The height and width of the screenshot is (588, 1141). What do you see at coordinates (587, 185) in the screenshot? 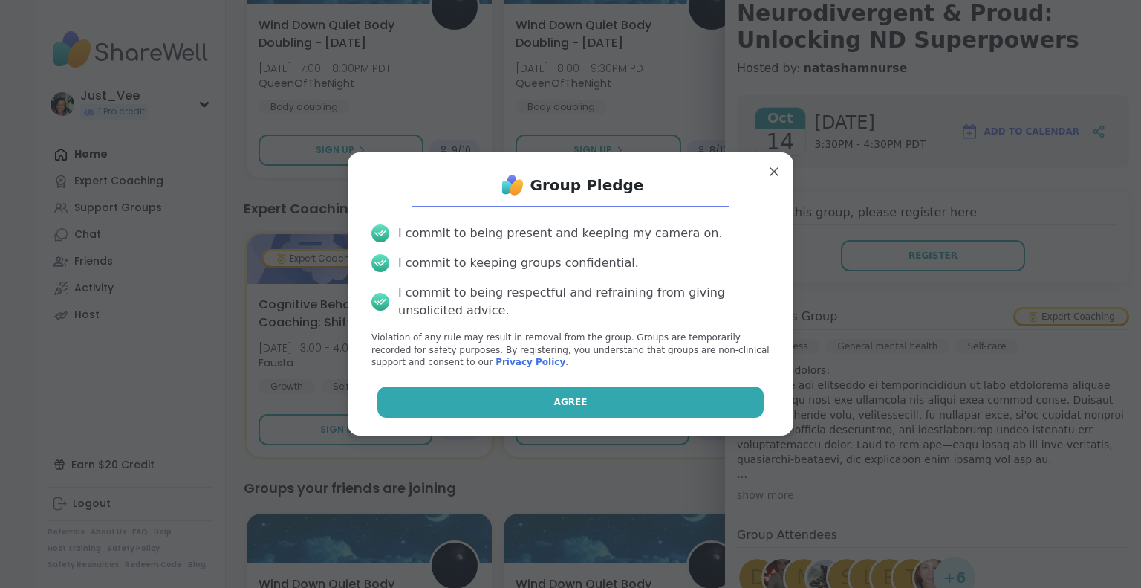
I see `h1: Group Pledge` at bounding box center [587, 185].